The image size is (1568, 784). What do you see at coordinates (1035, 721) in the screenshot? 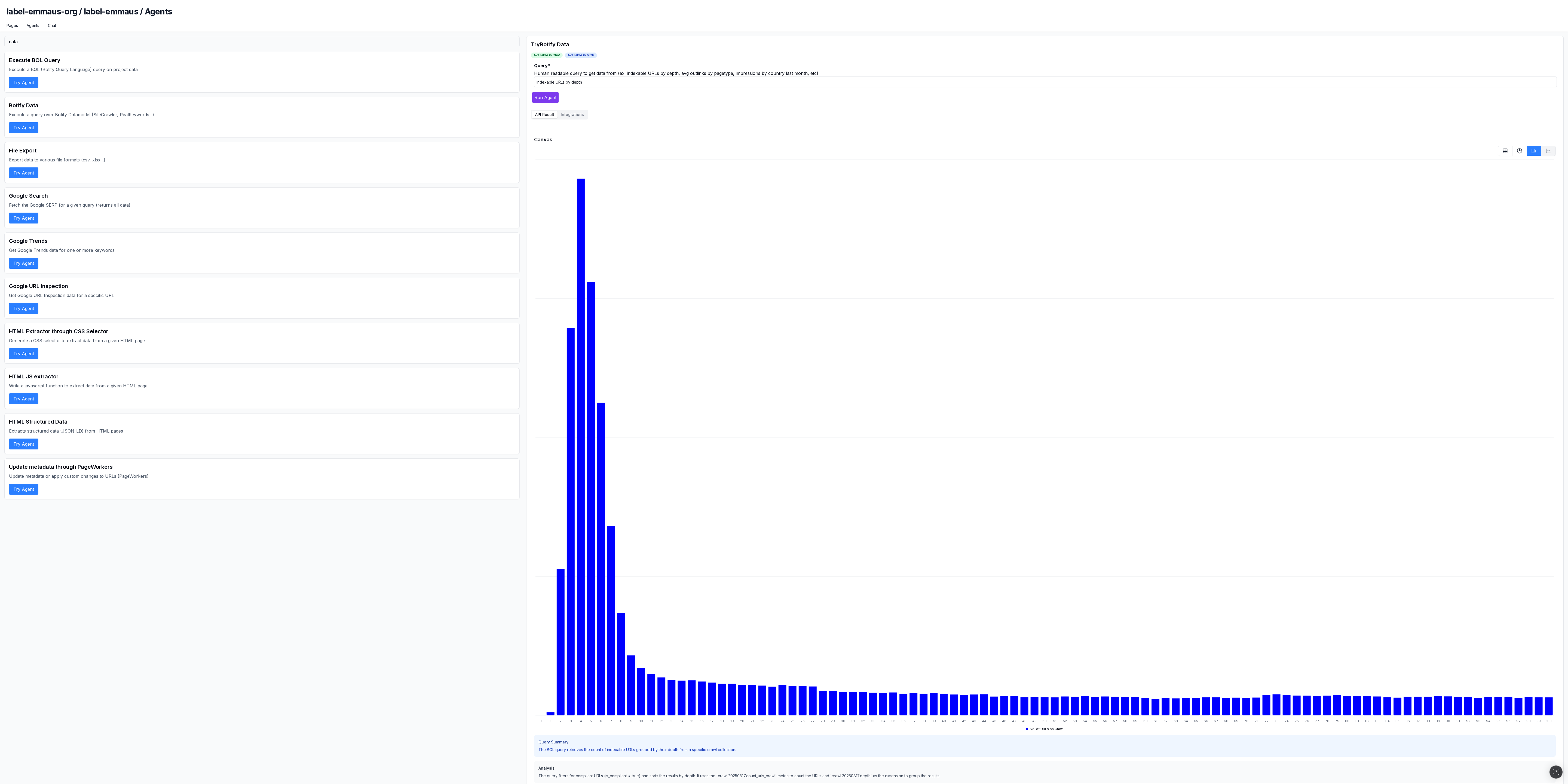
I see `tspan: 49` at bounding box center [1035, 721].